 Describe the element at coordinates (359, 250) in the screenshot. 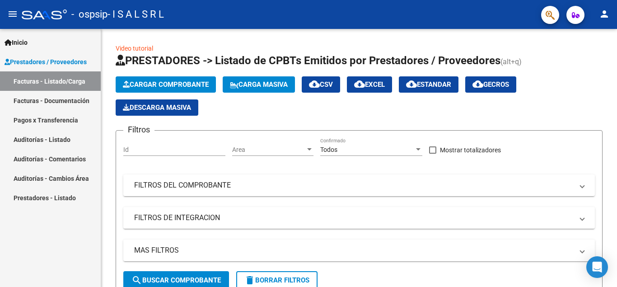

I see `mat-expansion-panel-header: MAS FILTROS` at that location.